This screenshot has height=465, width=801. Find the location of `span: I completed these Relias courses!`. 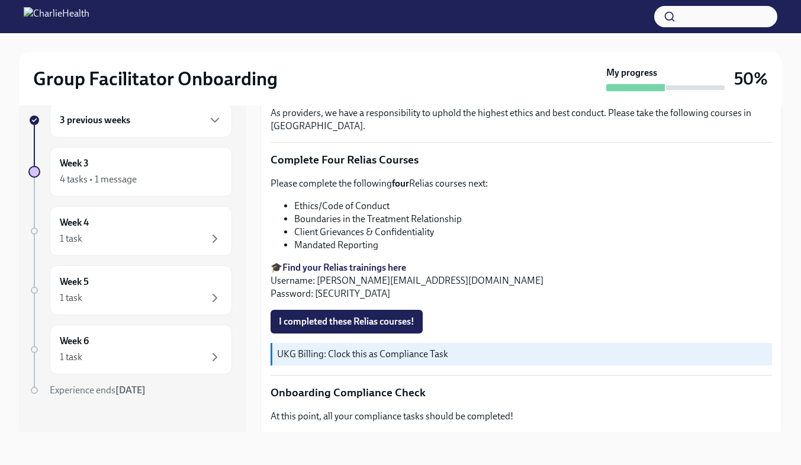

span: I completed these Relias courses! is located at coordinates (346, 322).